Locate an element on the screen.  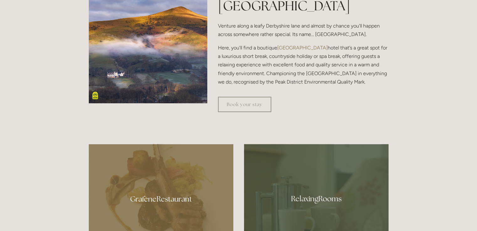
p: Venture along a leafy Derbyshire lane and almost by chance you'll happen across somewhere rather ... is located at coordinates (303, 30).